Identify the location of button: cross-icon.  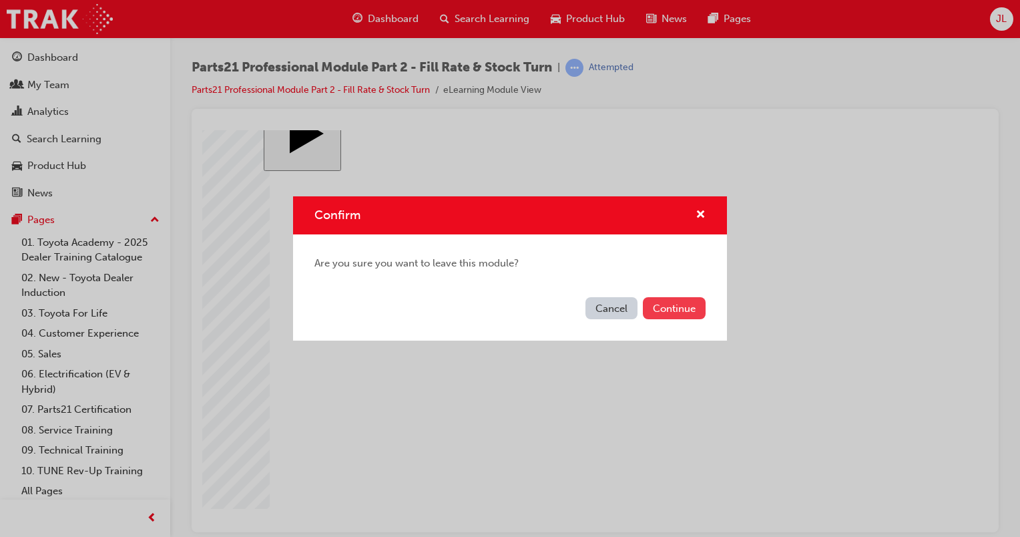
(700, 215).